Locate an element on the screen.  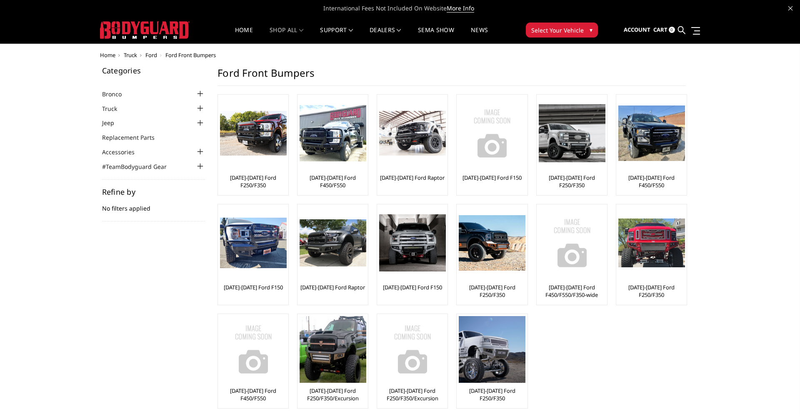
a: Ford is located at coordinates (151, 55).